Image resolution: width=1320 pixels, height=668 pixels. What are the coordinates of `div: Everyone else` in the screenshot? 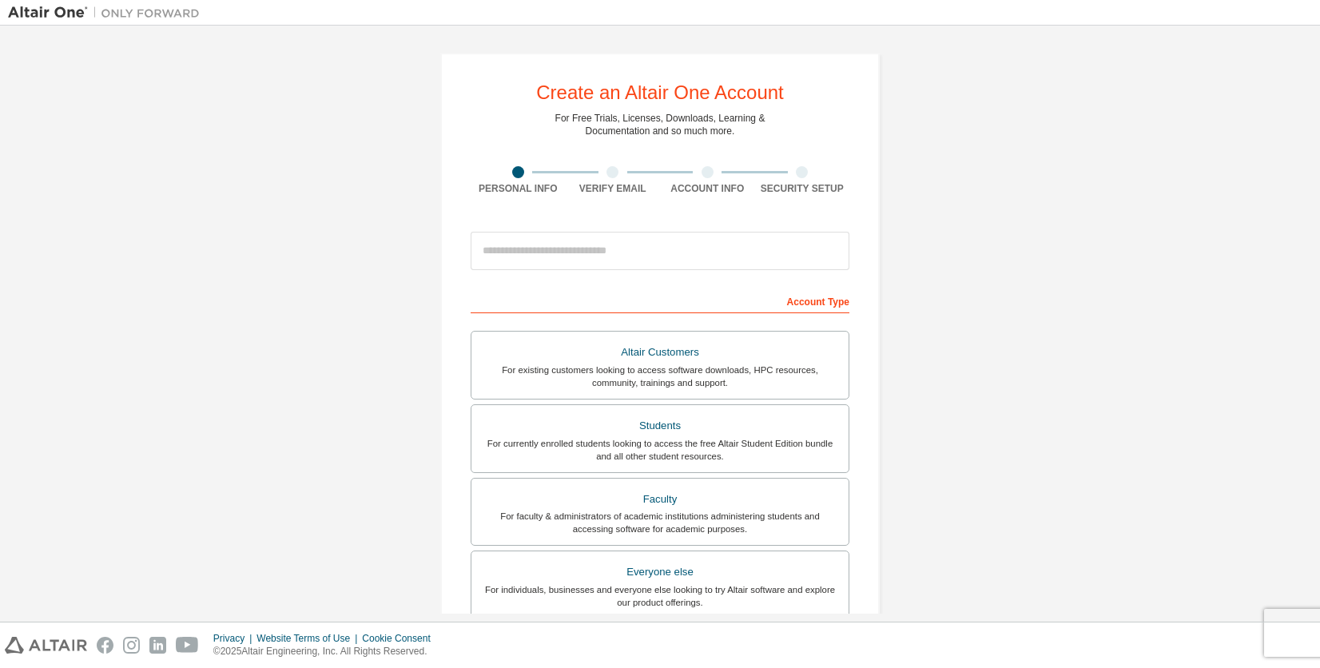 It's located at (660, 572).